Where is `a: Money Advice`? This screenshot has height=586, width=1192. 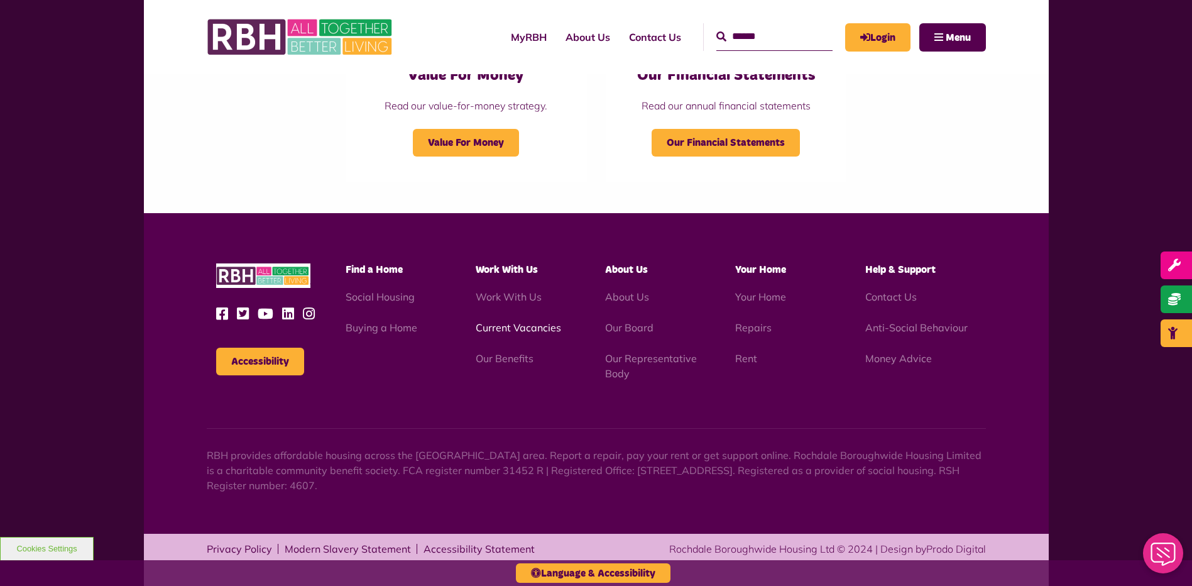 a: Money Advice is located at coordinates (899, 358).